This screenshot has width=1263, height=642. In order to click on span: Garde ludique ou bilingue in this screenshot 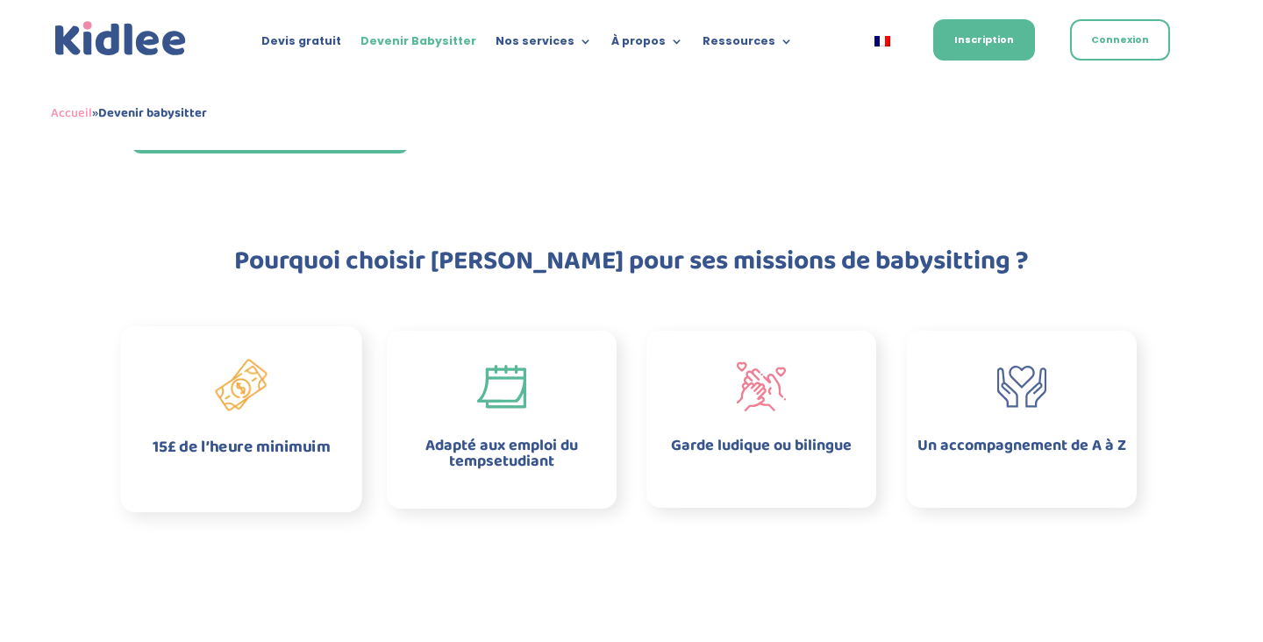, I will do `click(761, 446)`.